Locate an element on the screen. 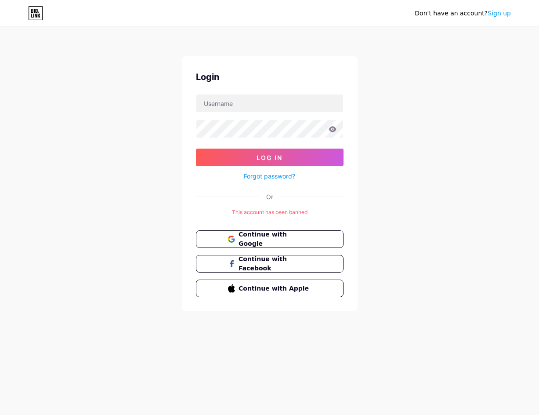  button: Continue with Apple is located at coordinates (270, 288).